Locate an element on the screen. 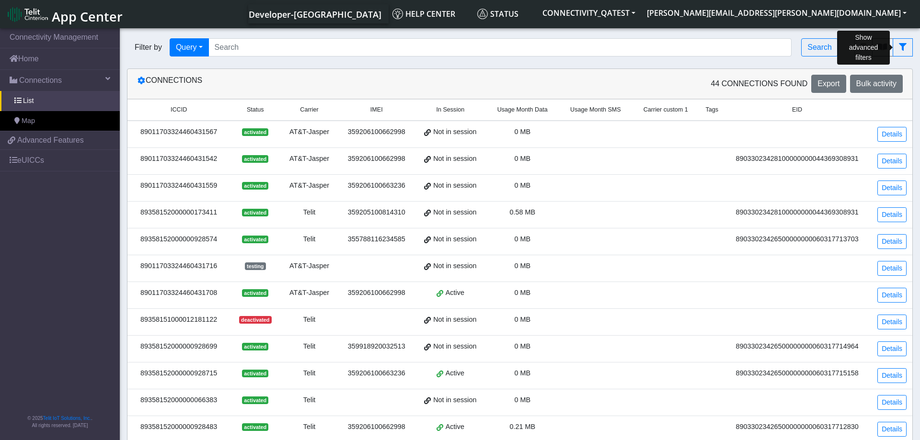 The image size is (920, 440). div: 89011703324460431567 is located at coordinates (179, 132).